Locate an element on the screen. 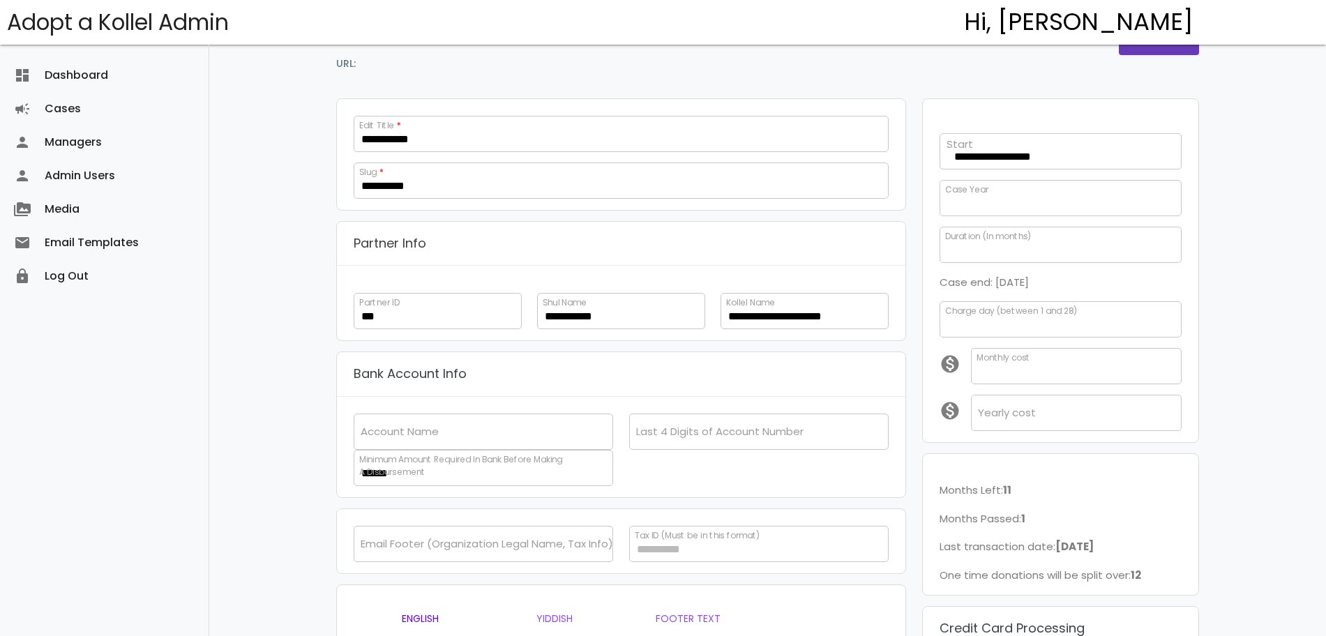  p: Bank Account Info is located at coordinates (410, 374).